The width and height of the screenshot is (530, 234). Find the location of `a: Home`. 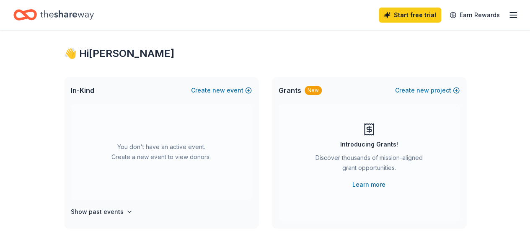

a: Home is located at coordinates (54, 15).